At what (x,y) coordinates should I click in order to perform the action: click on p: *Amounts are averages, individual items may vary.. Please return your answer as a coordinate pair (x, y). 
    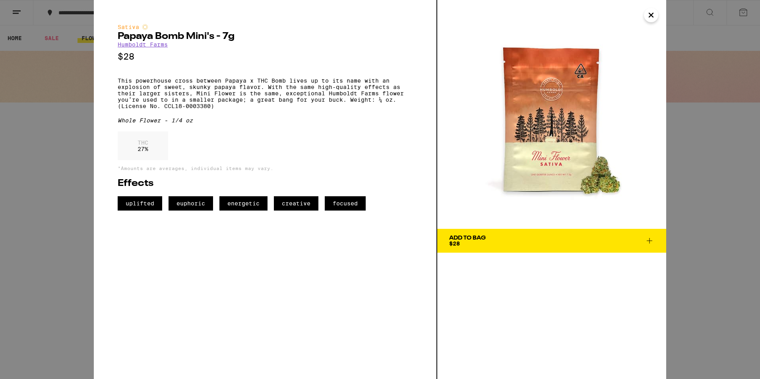
    Looking at the image, I should click on (265, 168).